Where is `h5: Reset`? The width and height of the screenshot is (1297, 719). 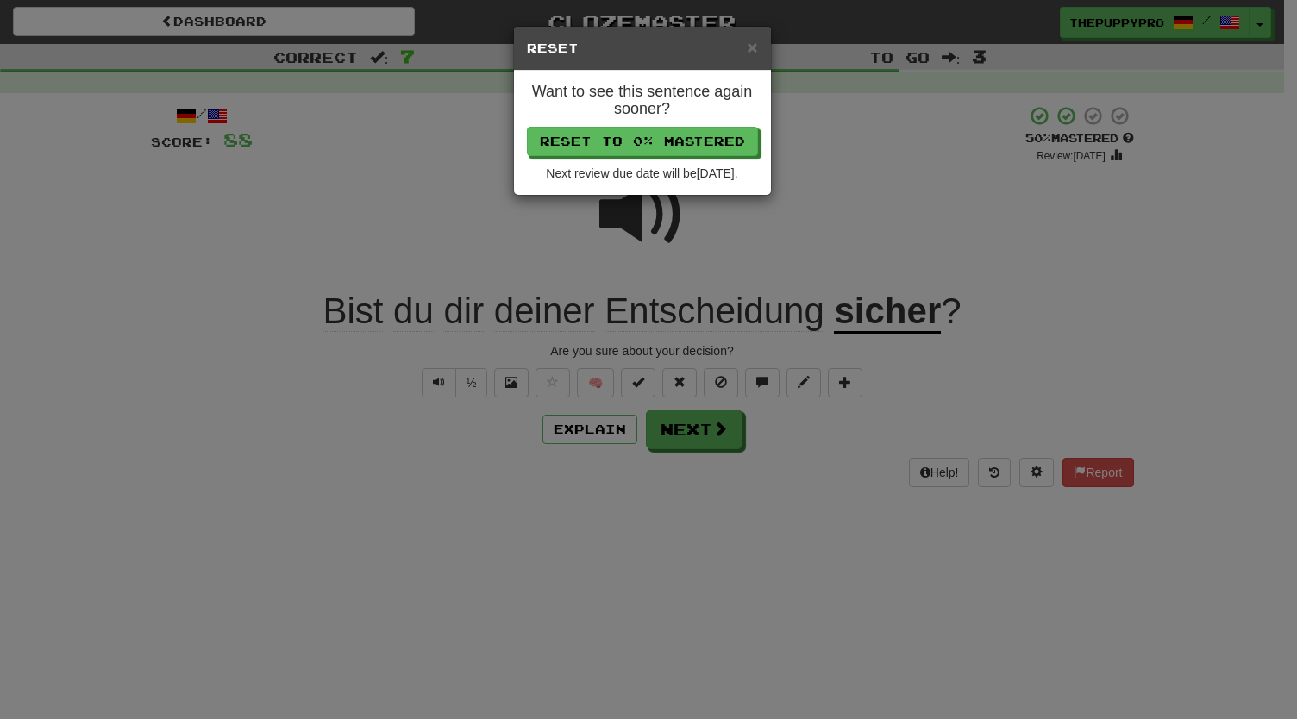
h5: Reset is located at coordinates (643, 48).